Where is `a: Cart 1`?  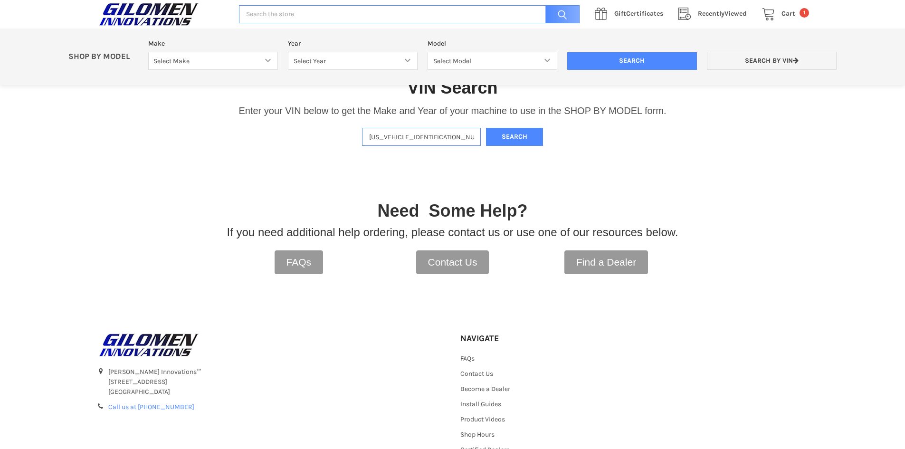 a: Cart 1 is located at coordinates (783, 14).